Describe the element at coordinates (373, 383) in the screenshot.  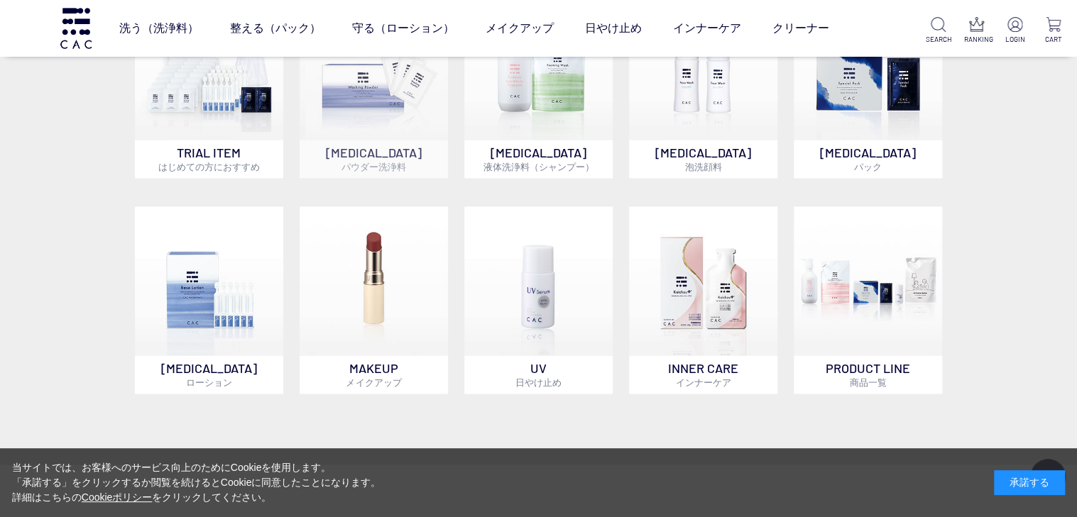
I see `span: メイクアップ` at that location.